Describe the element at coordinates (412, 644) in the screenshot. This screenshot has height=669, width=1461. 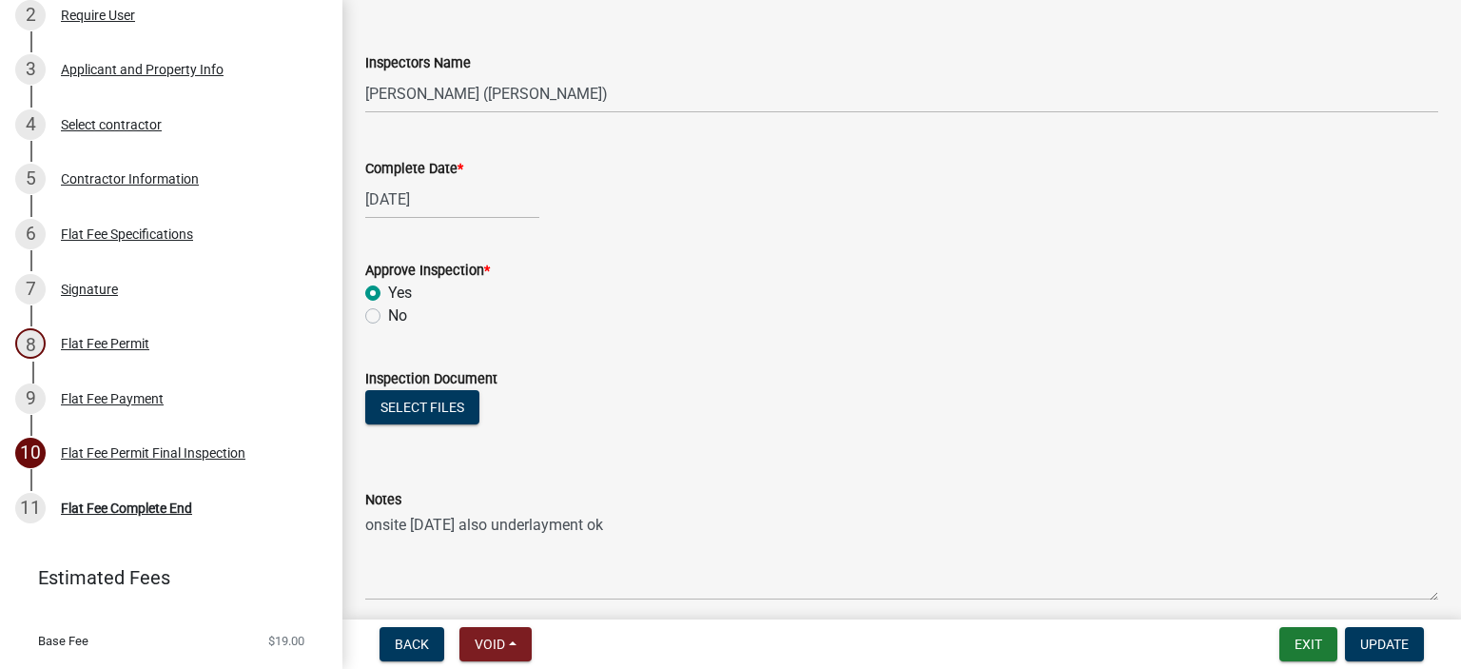
I see `span: Back` at that location.